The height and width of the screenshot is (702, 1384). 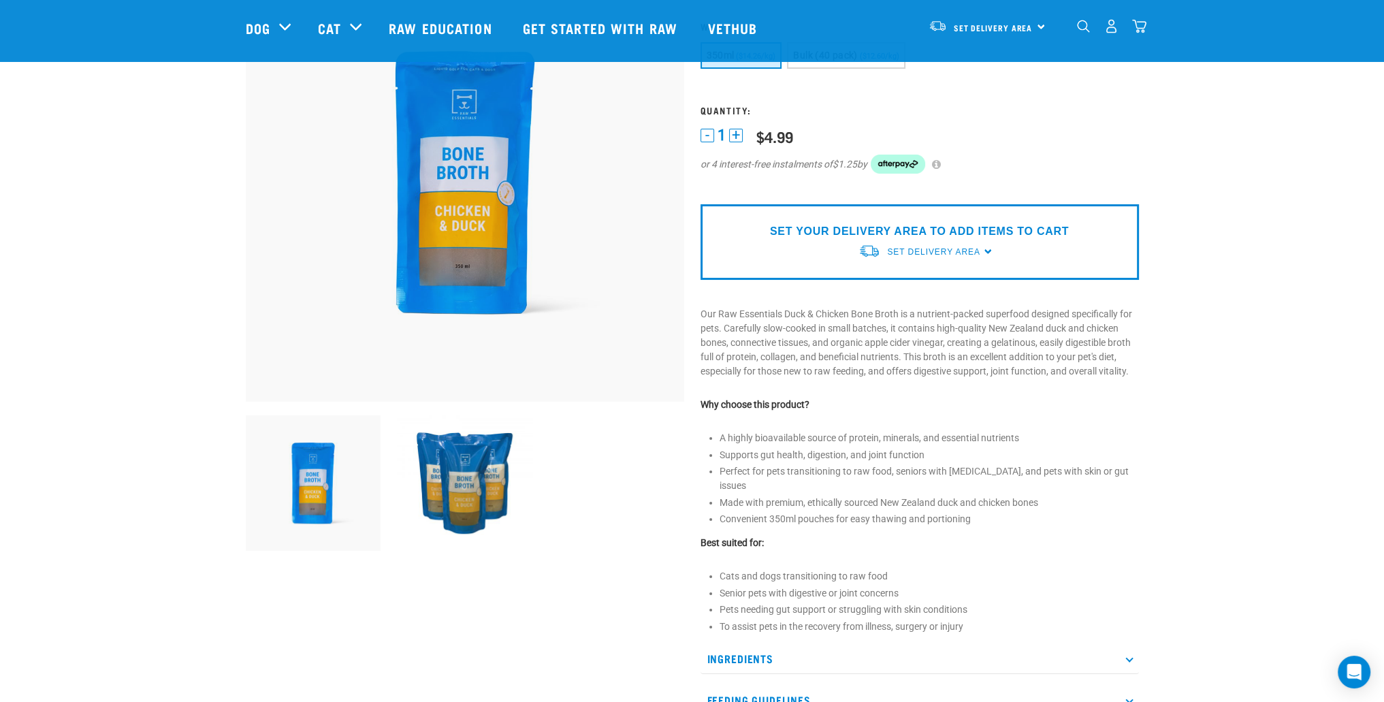 What do you see at coordinates (929, 455) in the screenshot?
I see `li: Supports gut health, digestion, and joint function` at bounding box center [929, 455].